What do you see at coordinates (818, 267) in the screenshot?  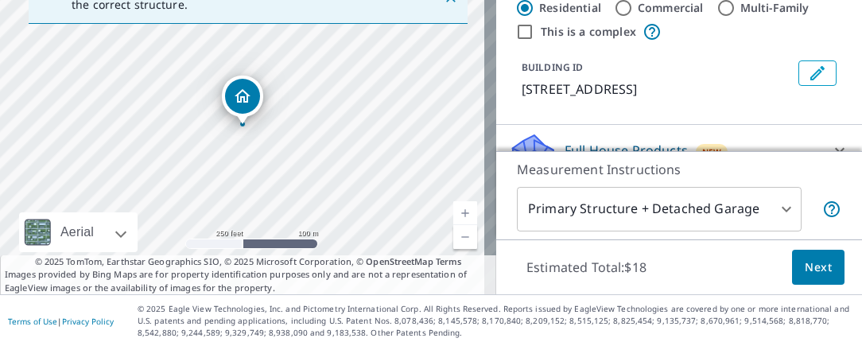 I see `span: Next` at bounding box center [818, 267].